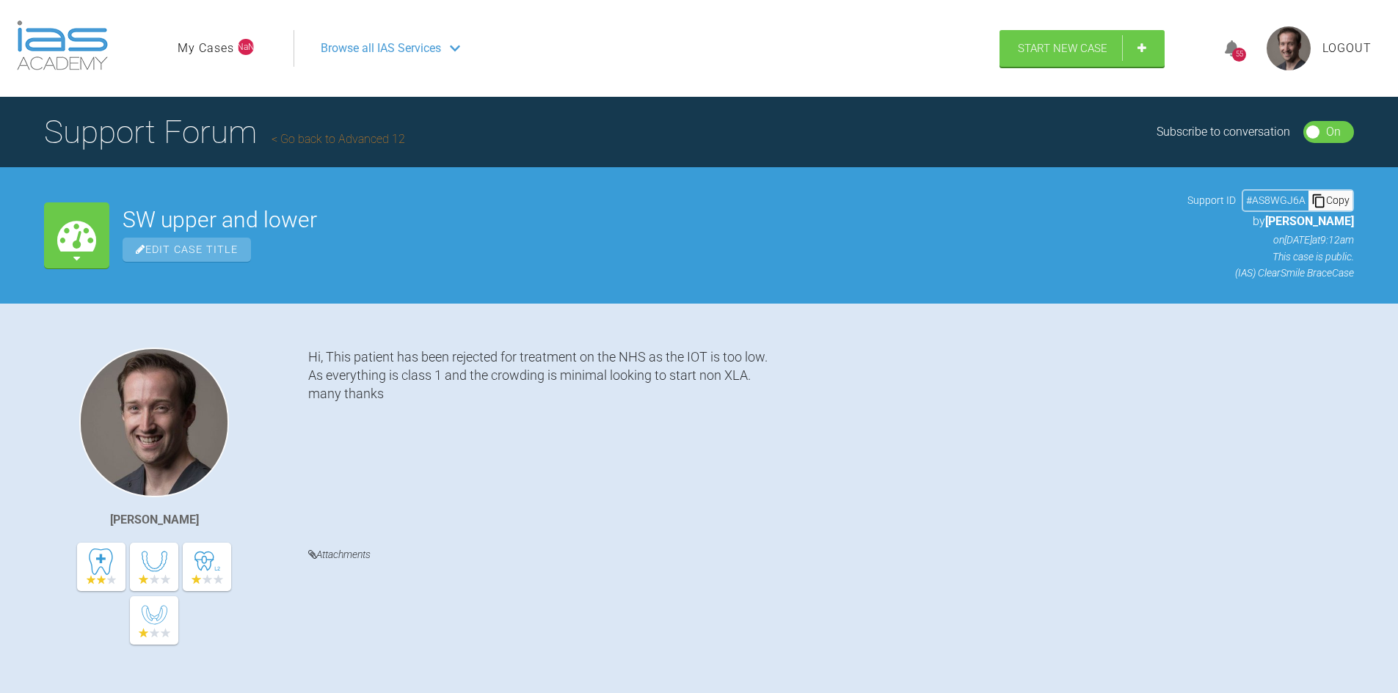 This screenshot has height=693, width=1398. What do you see at coordinates (225, 132) in the screenshot?
I see `h1: Support Forum` at bounding box center [225, 132].